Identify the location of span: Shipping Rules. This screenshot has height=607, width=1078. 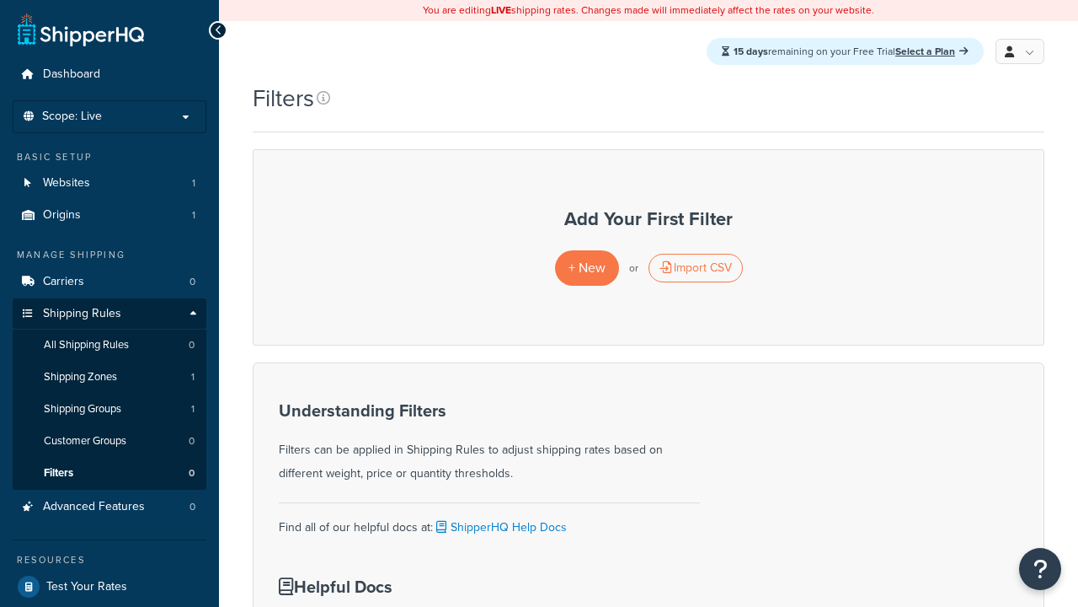
(82, 313).